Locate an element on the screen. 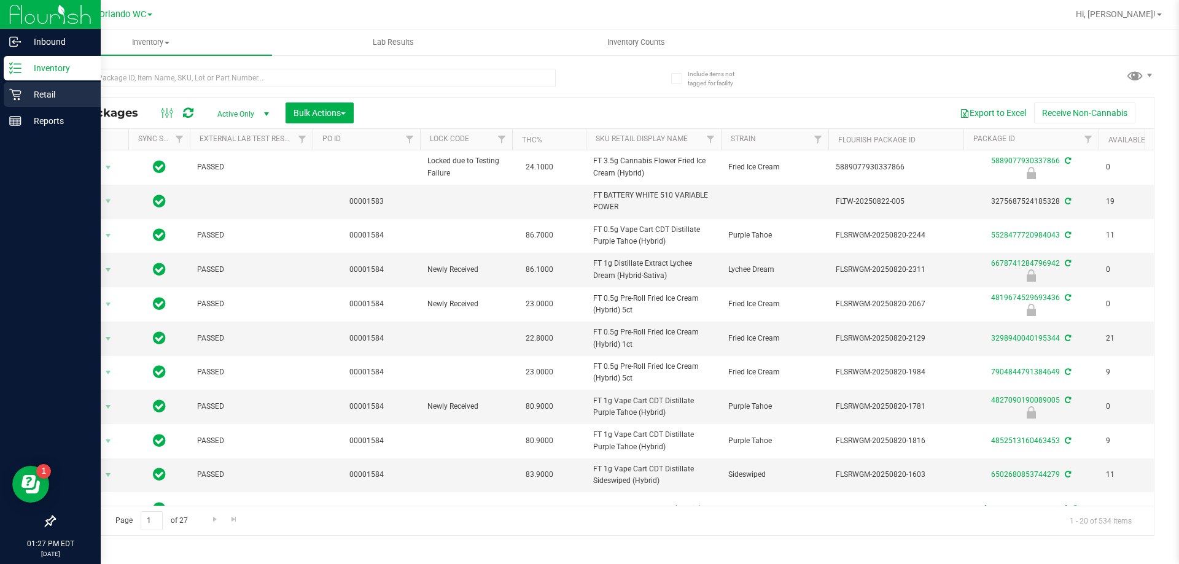 This screenshot has width=1179, height=564. a: Inventory Counts is located at coordinates (635, 42).